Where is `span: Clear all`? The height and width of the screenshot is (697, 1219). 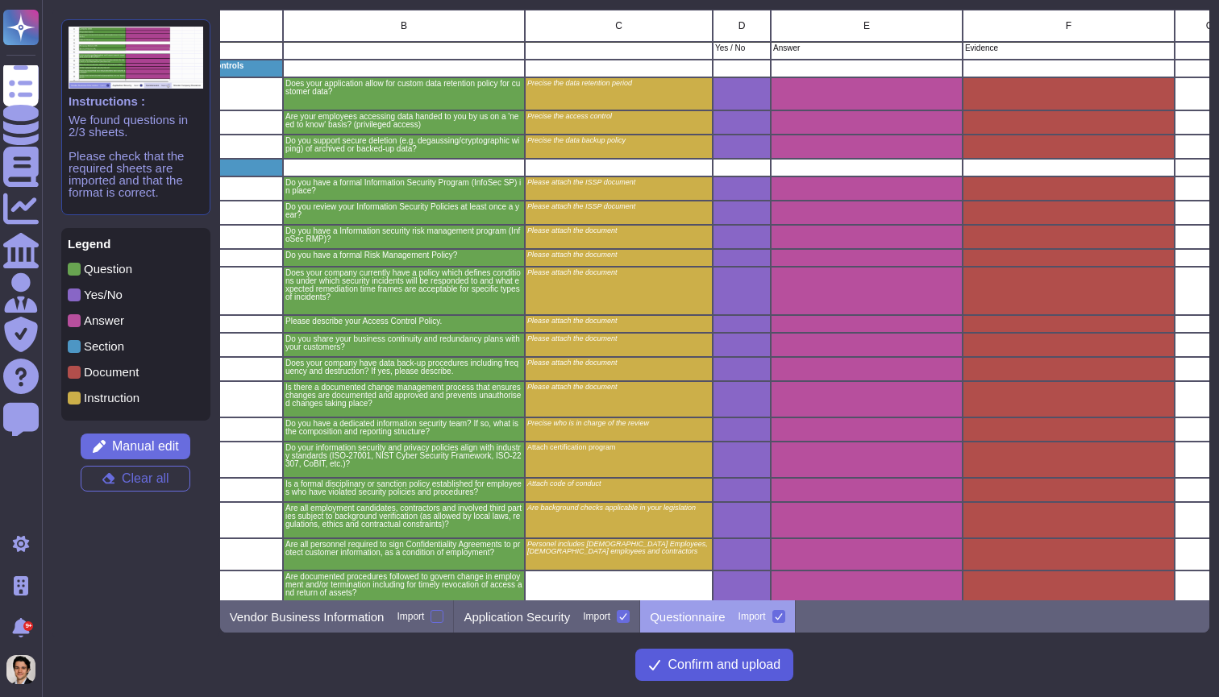
span: Clear all is located at coordinates (145, 479).